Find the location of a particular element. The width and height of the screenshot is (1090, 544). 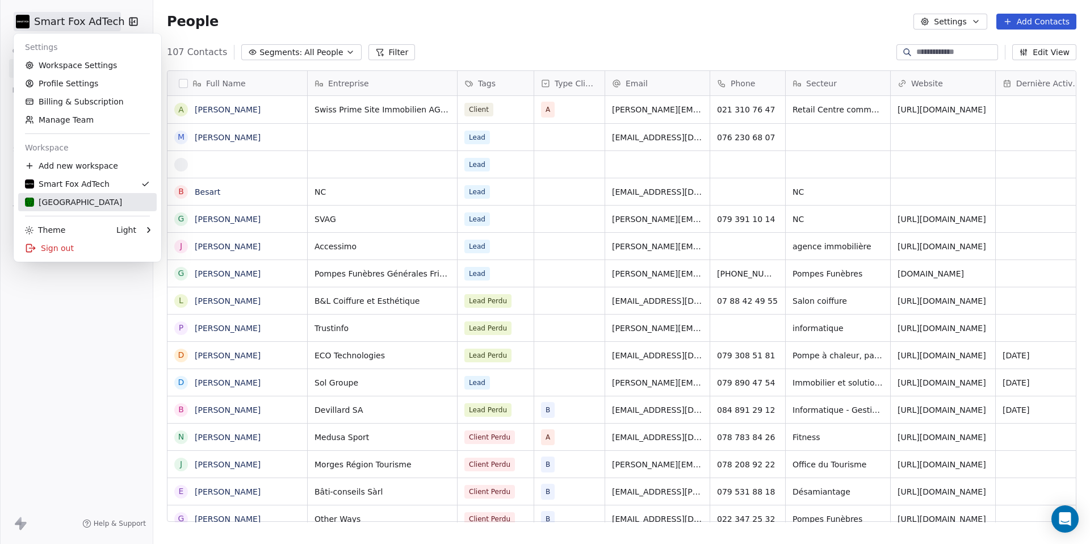

img: Logo%20500x500%20%20px.jpeg is located at coordinates (30, 184).